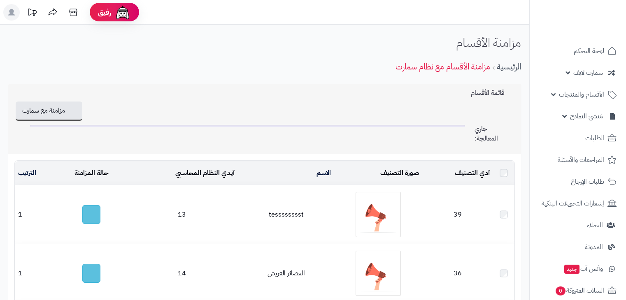  Describe the element at coordinates (286, 215) in the screenshot. I see `td: tesssssssst` at that location.